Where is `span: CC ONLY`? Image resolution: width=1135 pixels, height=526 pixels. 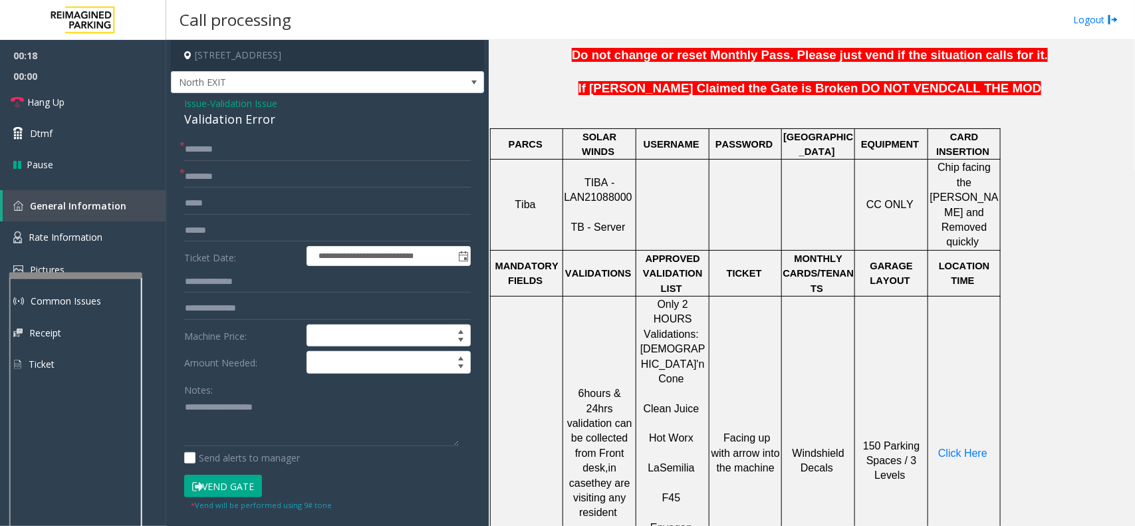
span: CC ONLY is located at coordinates (890, 204).